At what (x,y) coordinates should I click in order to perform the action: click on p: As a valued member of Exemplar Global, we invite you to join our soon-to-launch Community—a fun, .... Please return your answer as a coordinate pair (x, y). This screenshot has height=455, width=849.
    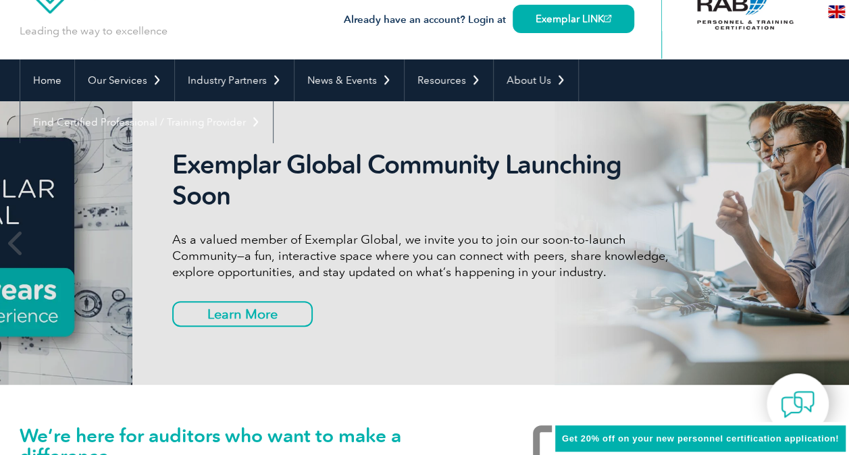
    Looking at the image, I should click on (426, 256).